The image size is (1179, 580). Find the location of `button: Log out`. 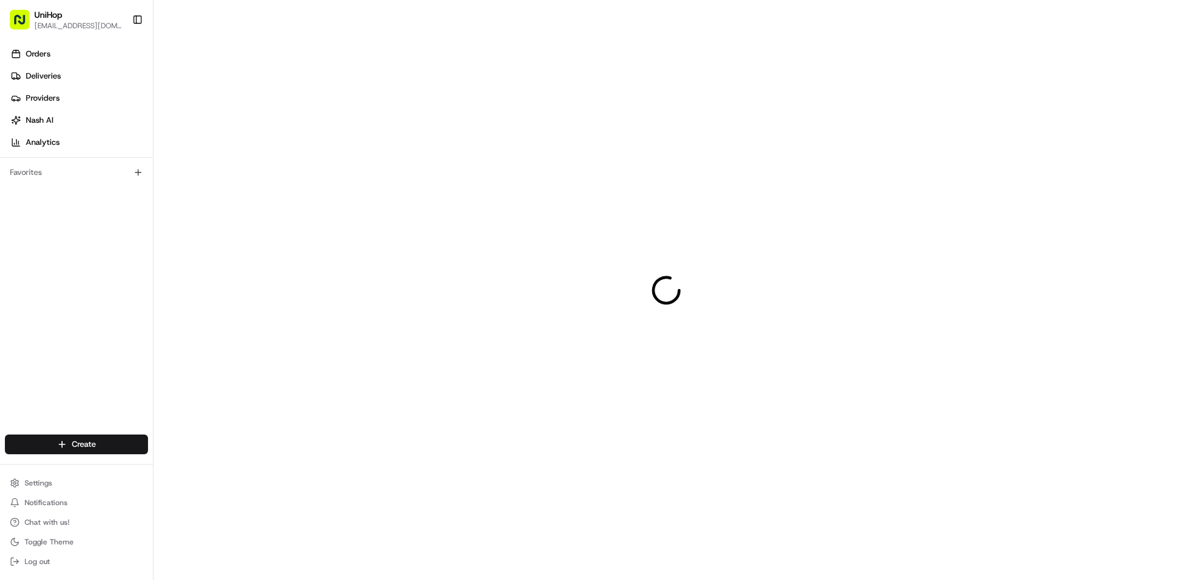

button: Log out is located at coordinates (76, 562).